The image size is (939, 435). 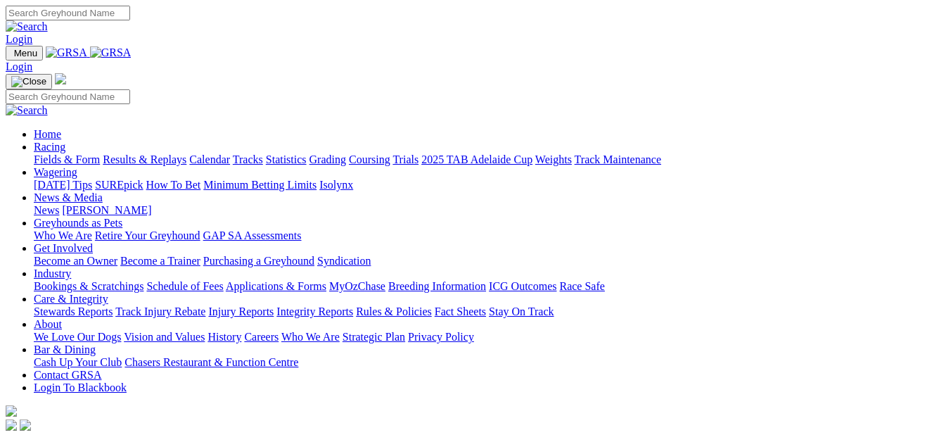 What do you see at coordinates (48, 323) in the screenshot?
I see `a: About` at bounding box center [48, 323].